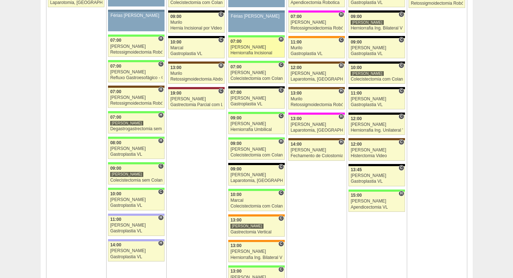  Describe the element at coordinates (296, 144) in the screenshot. I see `span: 14:00` at that location.